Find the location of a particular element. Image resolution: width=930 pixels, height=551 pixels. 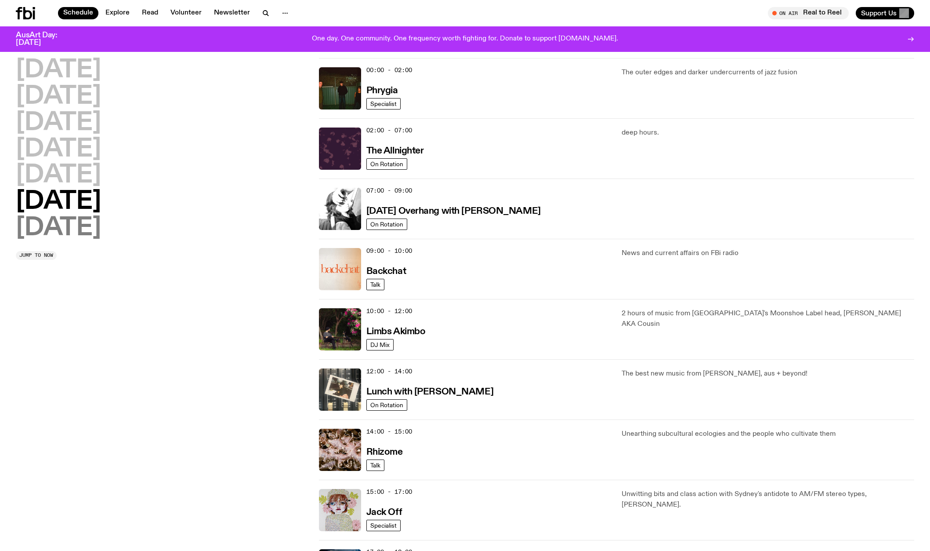

img: A close up picture of a bunch of ginger roots. Yellow squiggles with arrows, hearts and dots are ... is located at coordinates (340, 450).